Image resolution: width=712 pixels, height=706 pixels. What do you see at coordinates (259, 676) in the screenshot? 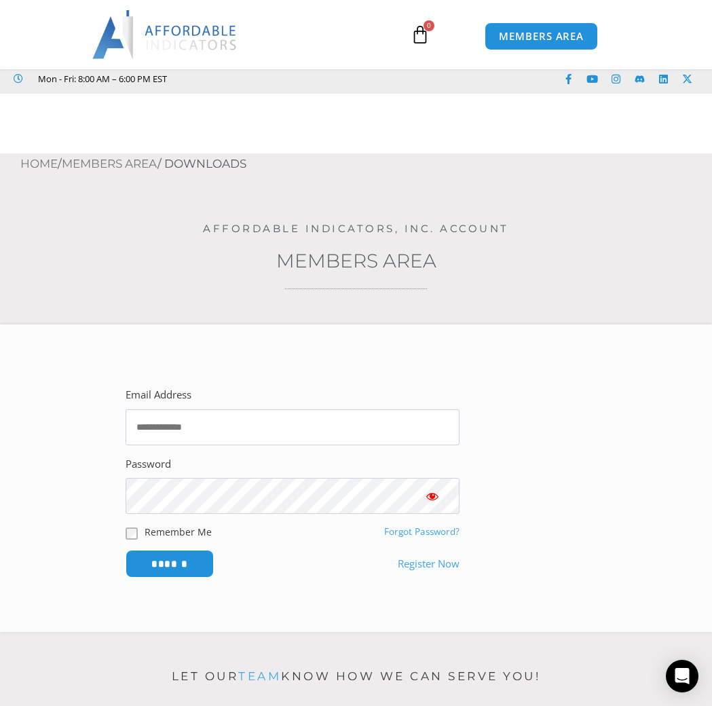
I see `a: team` at bounding box center [259, 676].